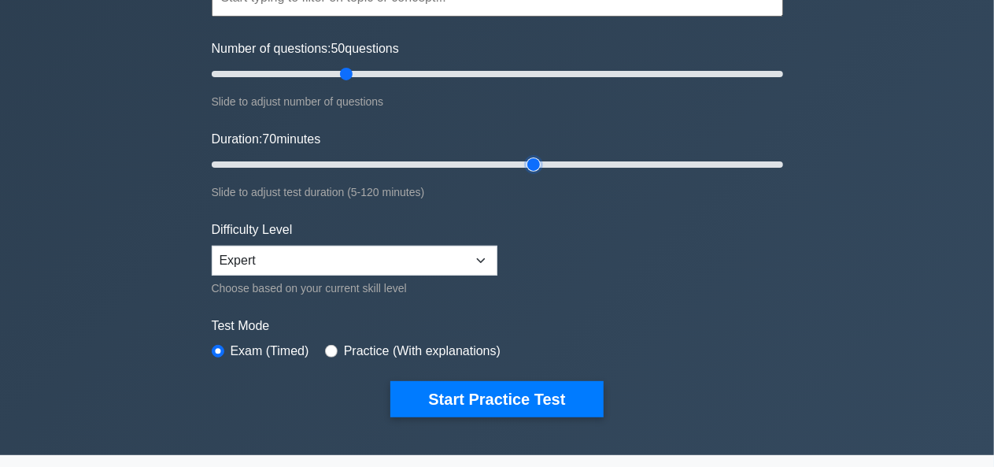  What do you see at coordinates (252, 230) in the screenshot?
I see `label: Difficulty Level` at bounding box center [252, 230].